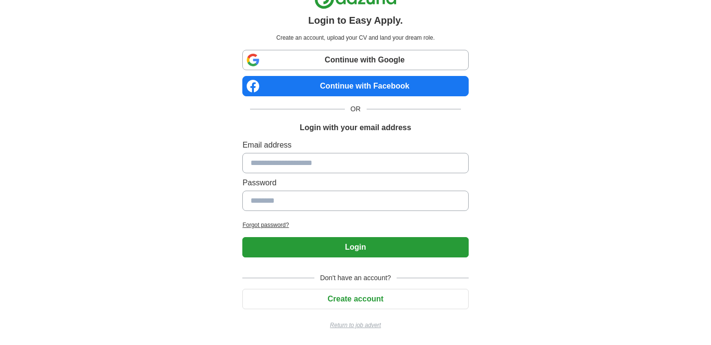 This screenshot has height=345, width=711. I want to click on h1: Login to Easy Apply., so click(355, 20).